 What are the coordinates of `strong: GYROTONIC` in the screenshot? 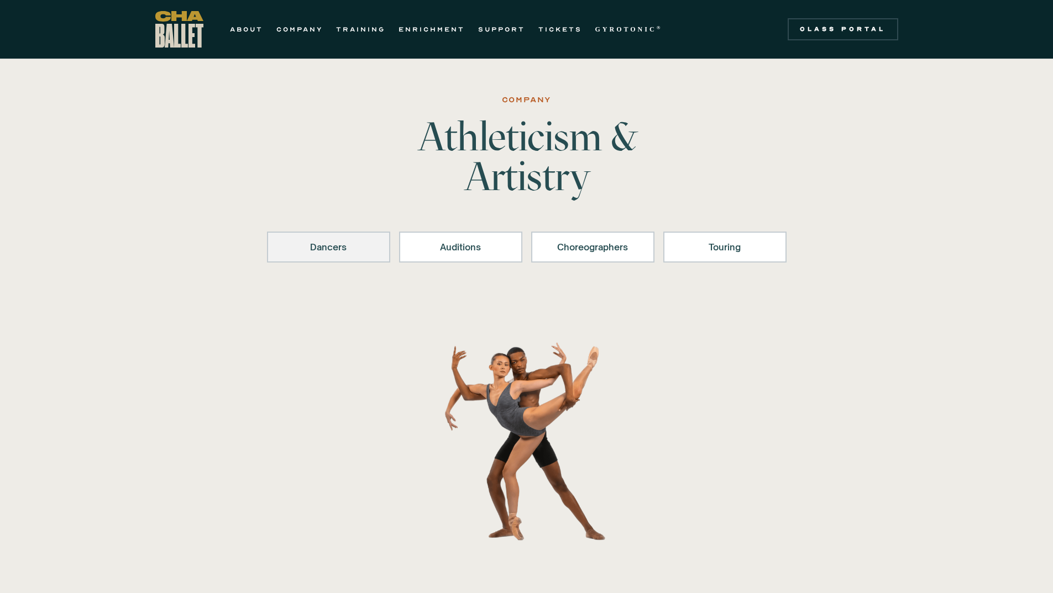 It's located at (626, 29).